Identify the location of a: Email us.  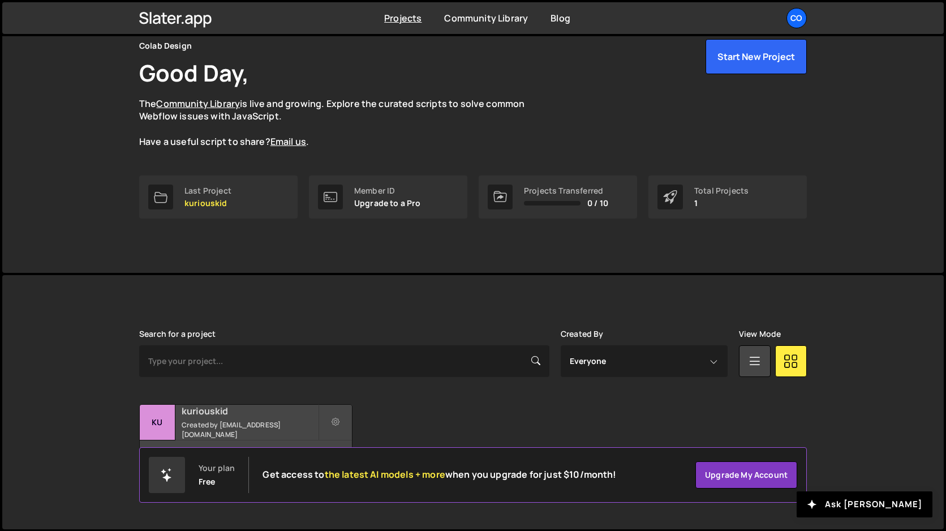
(288, 141).